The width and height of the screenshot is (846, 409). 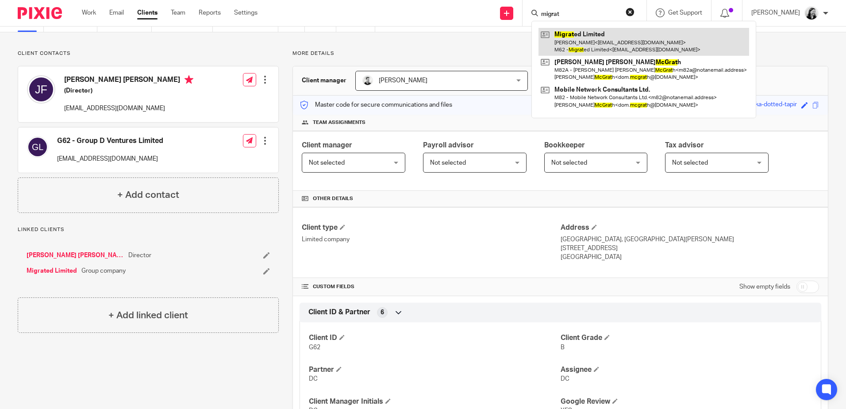 I want to click on input: Search, so click(x=580, y=15).